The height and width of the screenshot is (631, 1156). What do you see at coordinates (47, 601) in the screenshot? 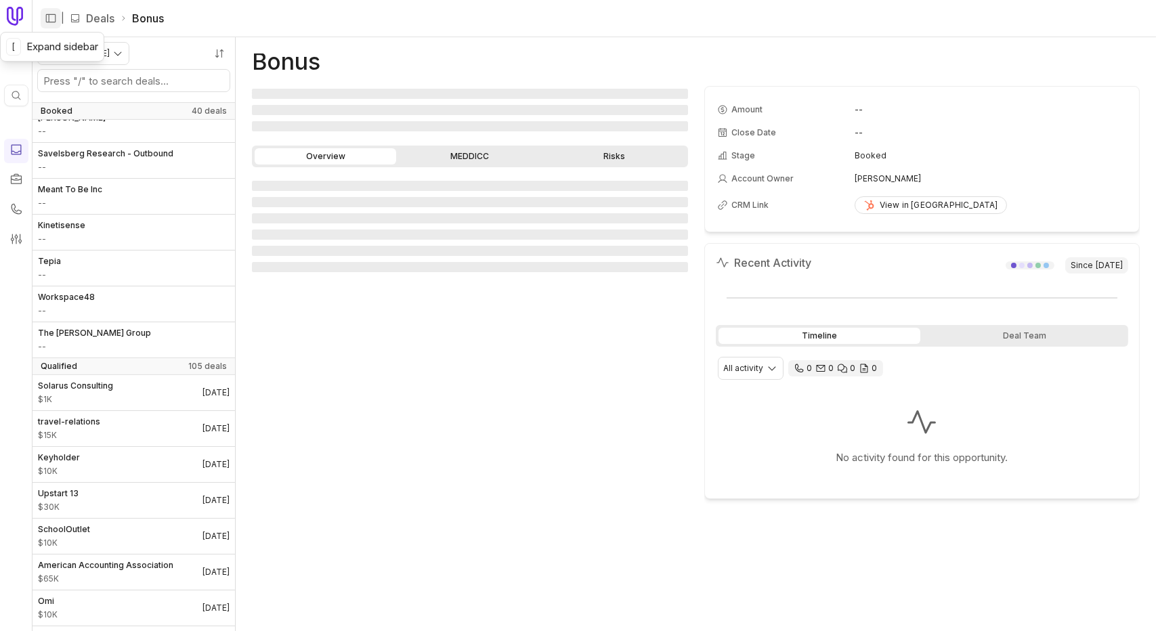
I see `span: Omi` at bounding box center [47, 601].